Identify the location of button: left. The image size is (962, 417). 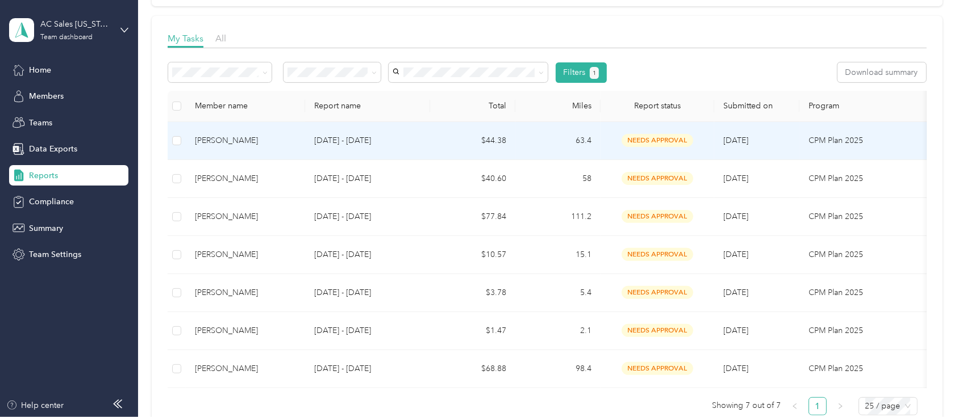
(795, 407).